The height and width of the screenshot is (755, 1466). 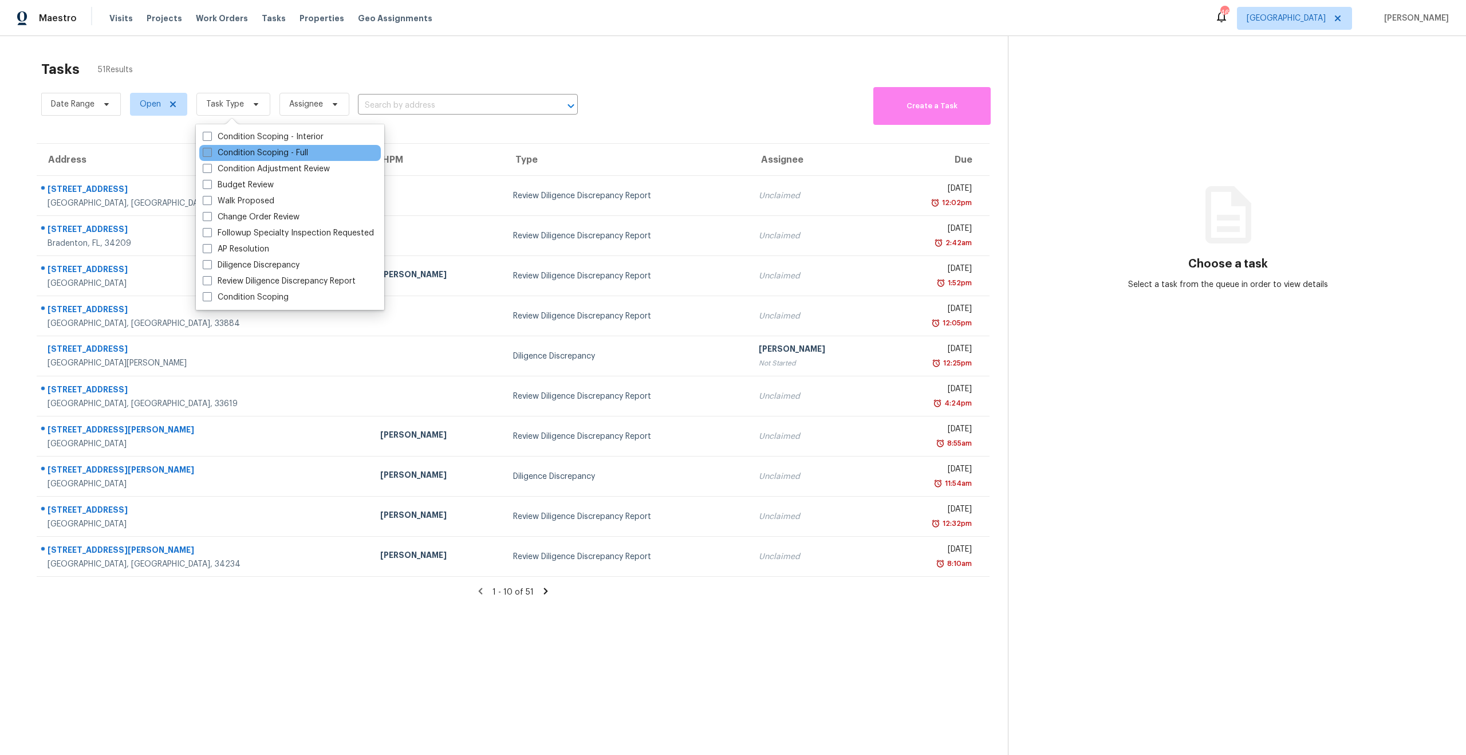 I want to click on span: Date Range, so click(x=73, y=104).